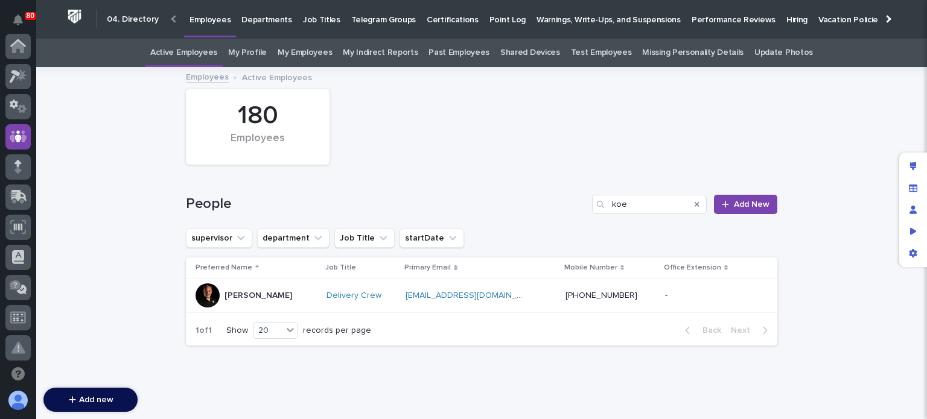 The image size is (927, 419). Describe the element at coordinates (708, 331) in the screenshot. I see `span: Back` at that location.